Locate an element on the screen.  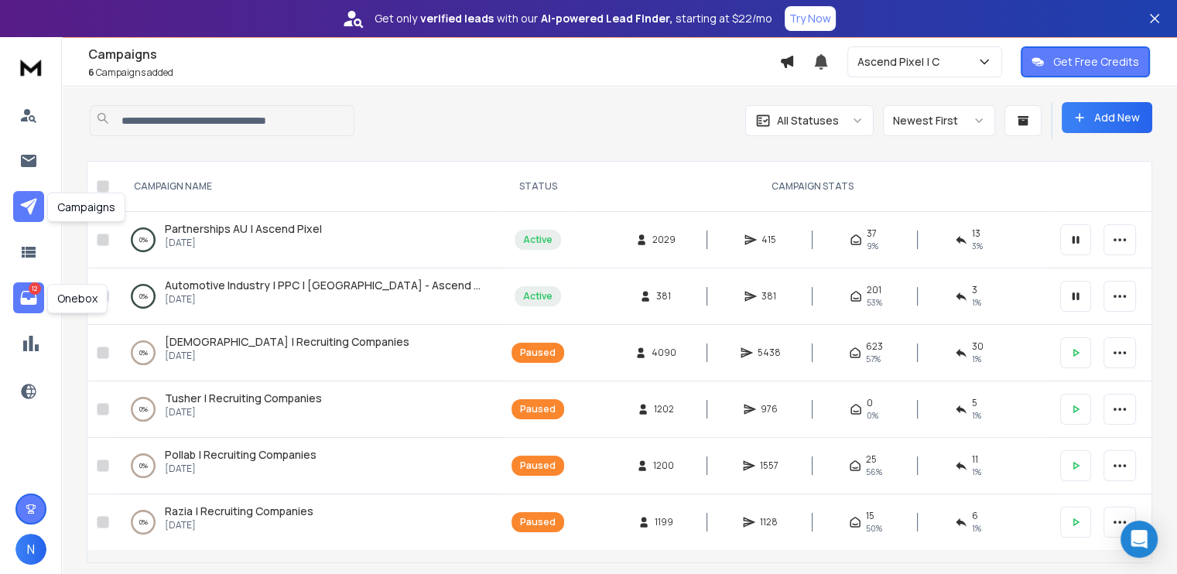
span: N is located at coordinates (31, 550).